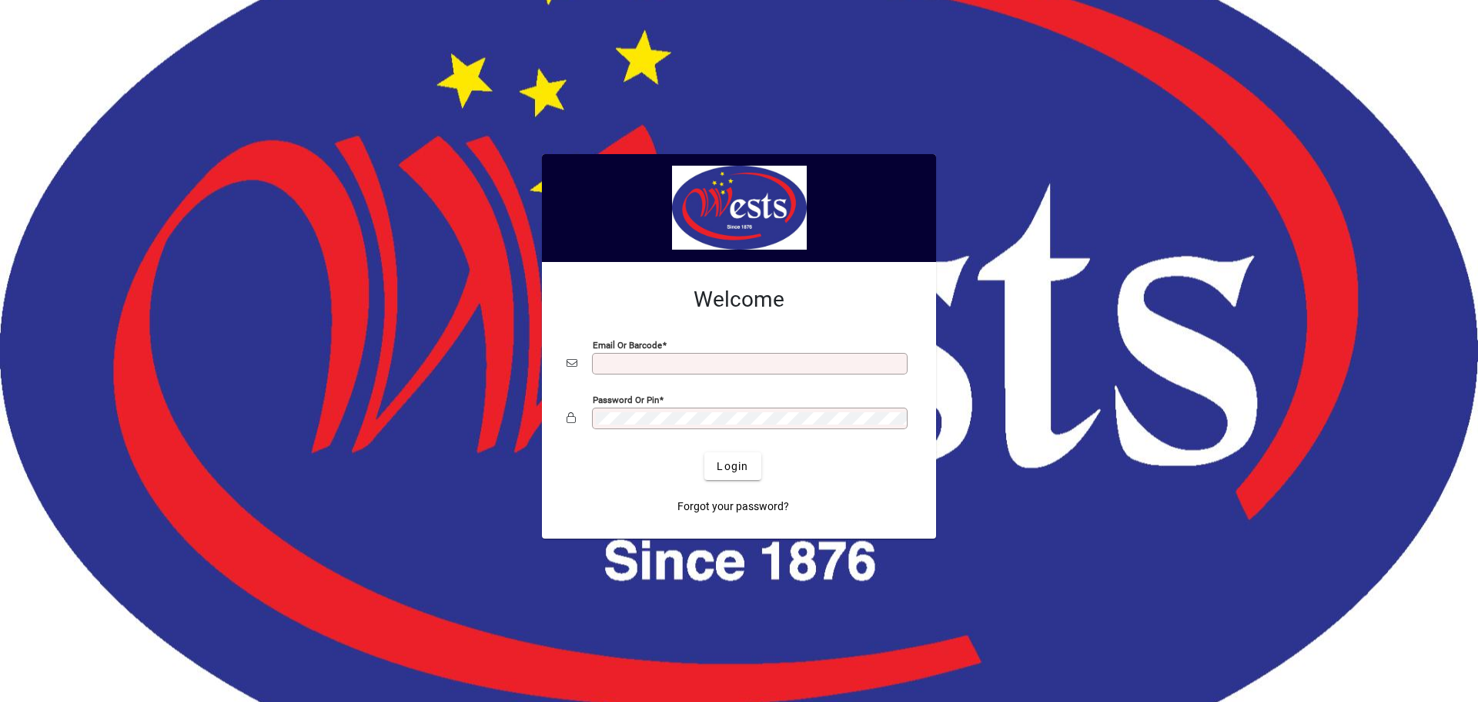  Describe the element at coordinates (739, 300) in the screenshot. I see `h2: Welcome` at that location.